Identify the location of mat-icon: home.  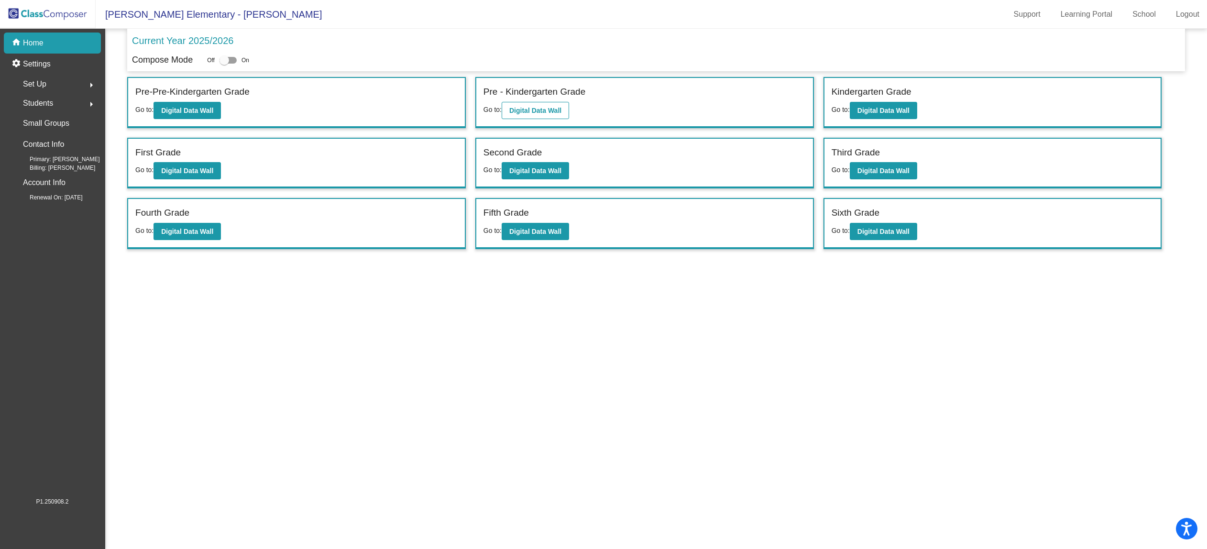
(17, 43).